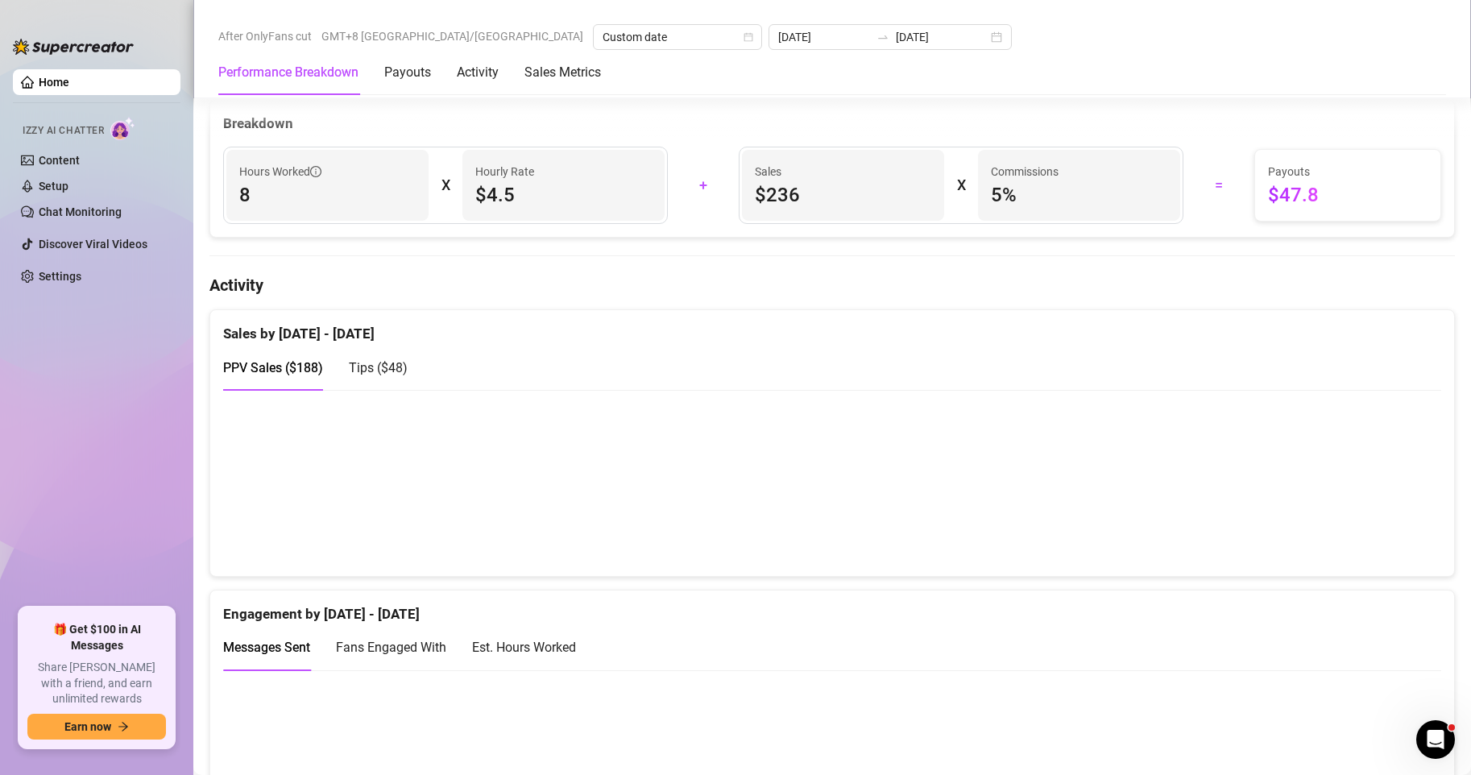 The height and width of the screenshot is (775, 1471). Describe the element at coordinates (563, 195) in the screenshot. I see `span: $4.5` at that location.